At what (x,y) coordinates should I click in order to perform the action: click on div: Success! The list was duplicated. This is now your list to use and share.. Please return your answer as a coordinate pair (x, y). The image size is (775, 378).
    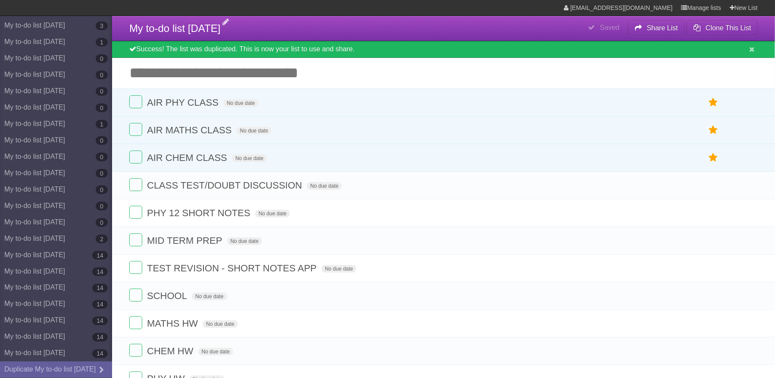
    Looking at the image, I should click on (444, 49).